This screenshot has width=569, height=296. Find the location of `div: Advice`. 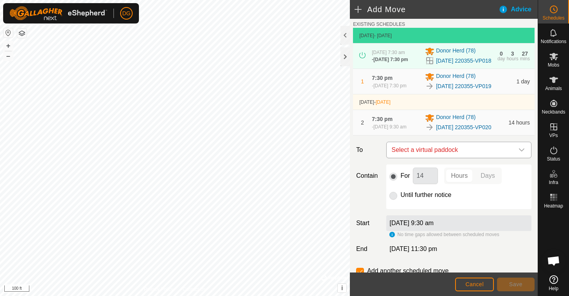

div: Advice is located at coordinates (518, 9).